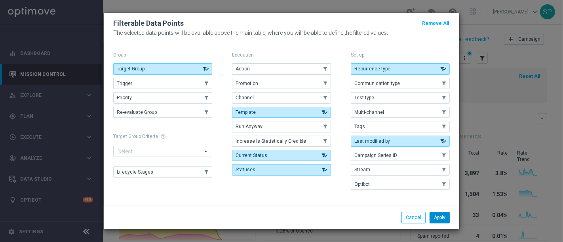 The image size is (563, 242). Describe the element at coordinates (163, 112) in the screenshot. I see `button: Re-evaluate Group` at that location.